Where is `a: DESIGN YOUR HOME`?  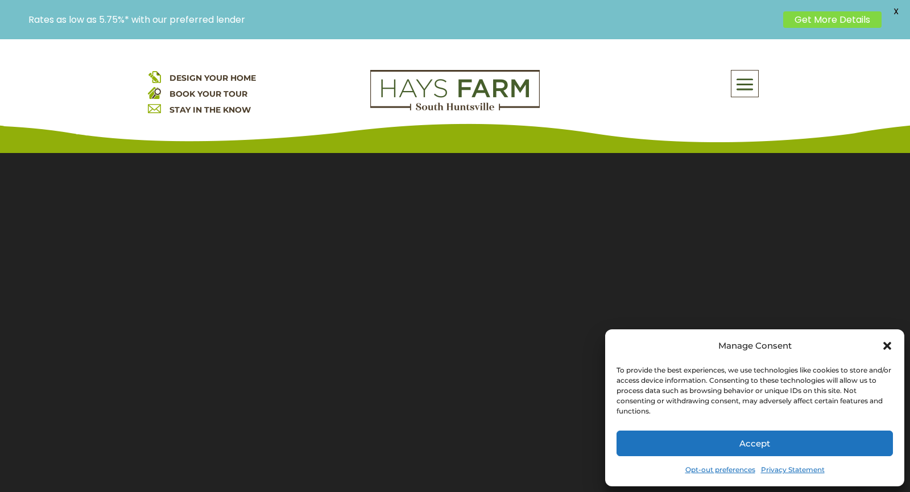
a: DESIGN YOUR HOME is located at coordinates (213, 78).